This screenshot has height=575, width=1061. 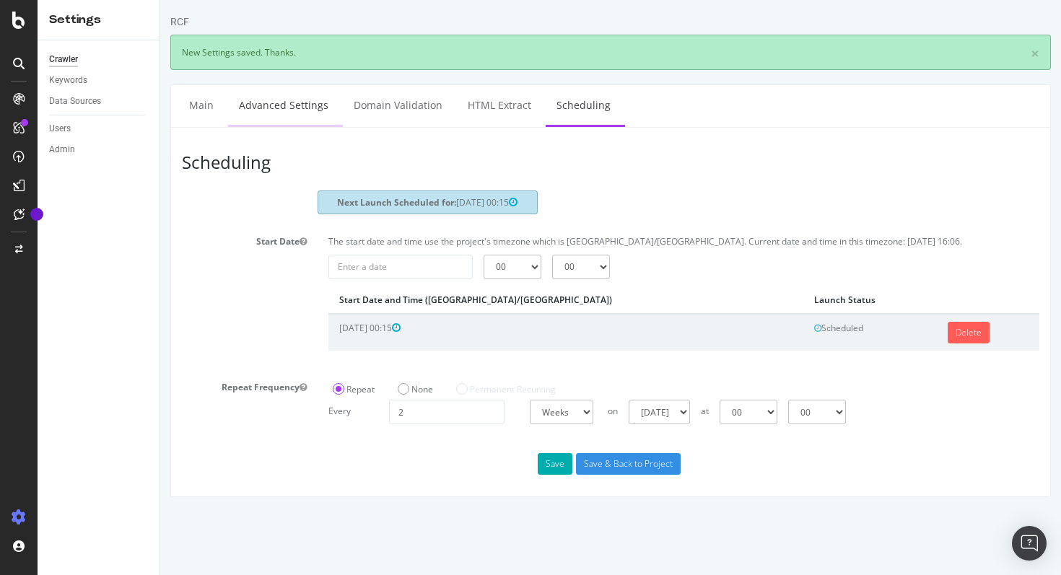 I want to click on a: Domain Validation, so click(x=237, y=105).